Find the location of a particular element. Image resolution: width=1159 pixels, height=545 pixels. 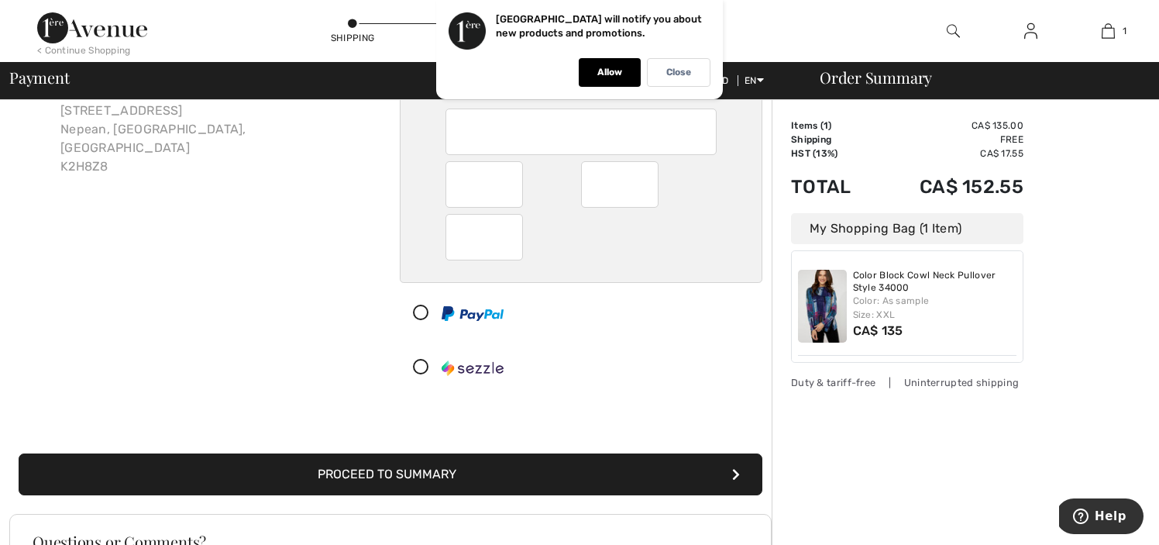

img: 1ère Avenue is located at coordinates (92, 28).